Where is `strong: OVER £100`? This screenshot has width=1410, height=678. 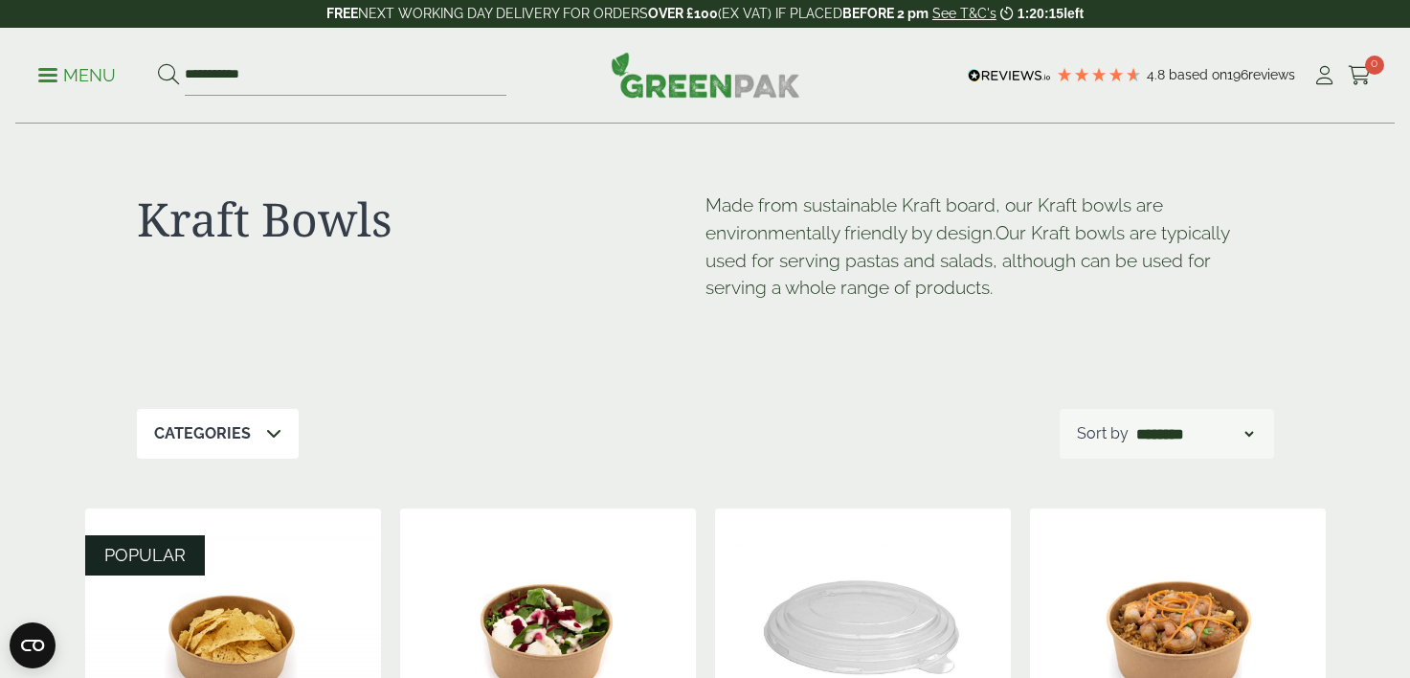
strong: OVER £100 is located at coordinates (682, 13).